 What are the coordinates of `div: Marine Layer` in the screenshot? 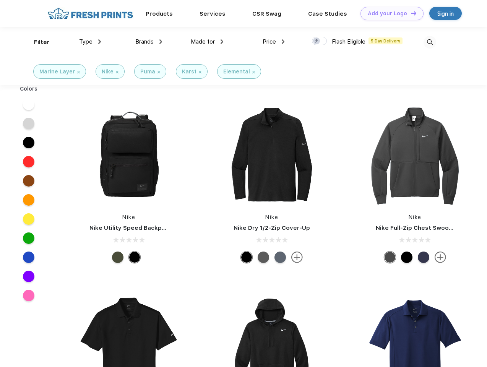 It's located at (57, 71).